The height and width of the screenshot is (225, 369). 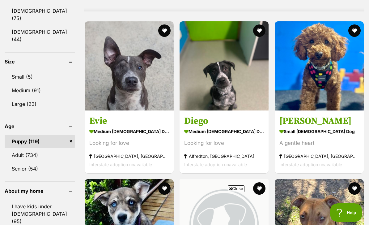 What do you see at coordinates (40, 168) in the screenshot?
I see `a: Senior (54)` at bounding box center [40, 168].